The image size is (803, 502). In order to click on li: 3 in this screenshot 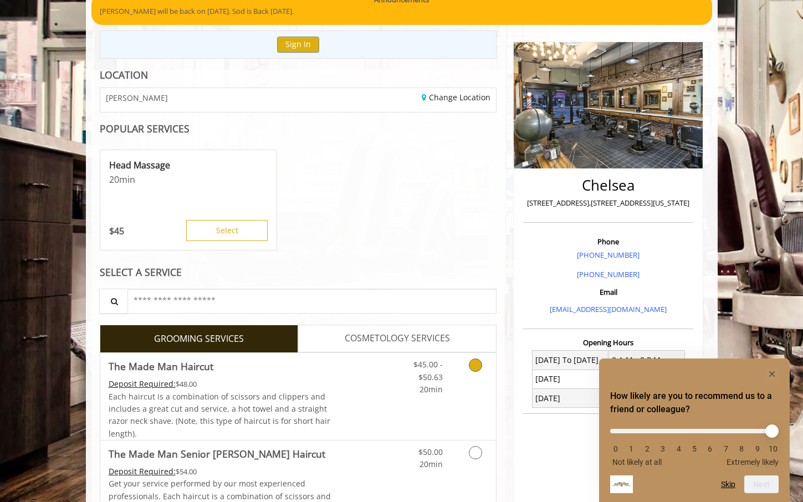, I will do `click(663, 449)`.